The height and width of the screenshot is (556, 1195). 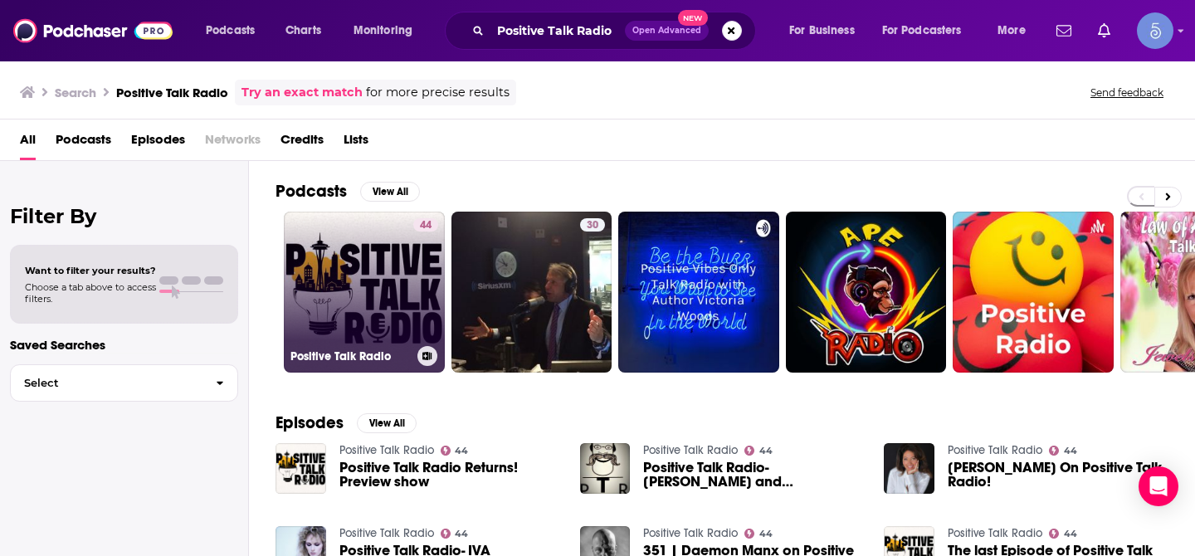 What do you see at coordinates (666, 31) in the screenshot?
I see `span: Open Advanced` at bounding box center [666, 31].